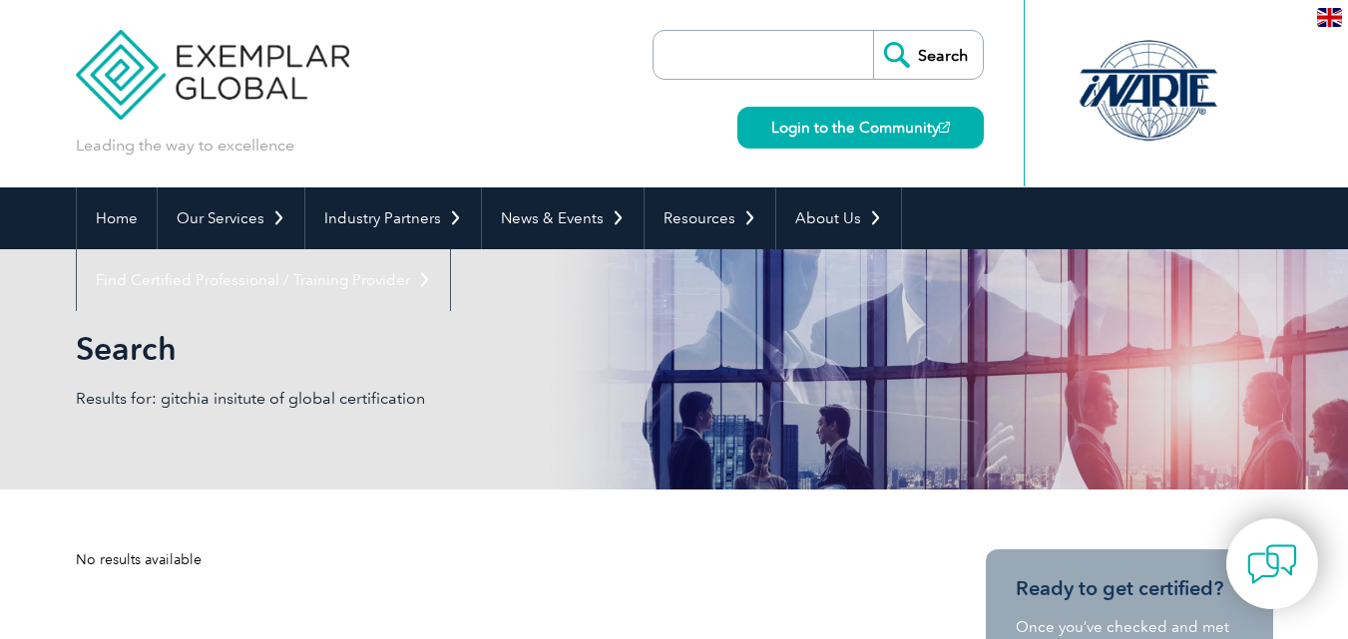 This screenshot has height=639, width=1348. Describe the element at coordinates (928, 55) in the screenshot. I see `input: Search` at that location.